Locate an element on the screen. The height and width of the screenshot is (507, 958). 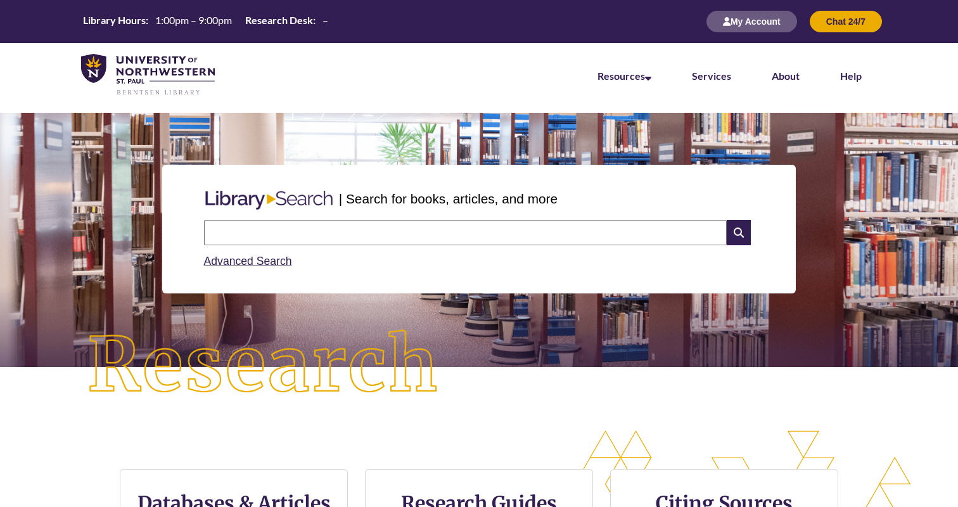
a: Chat 24/7 is located at coordinates (846, 21).